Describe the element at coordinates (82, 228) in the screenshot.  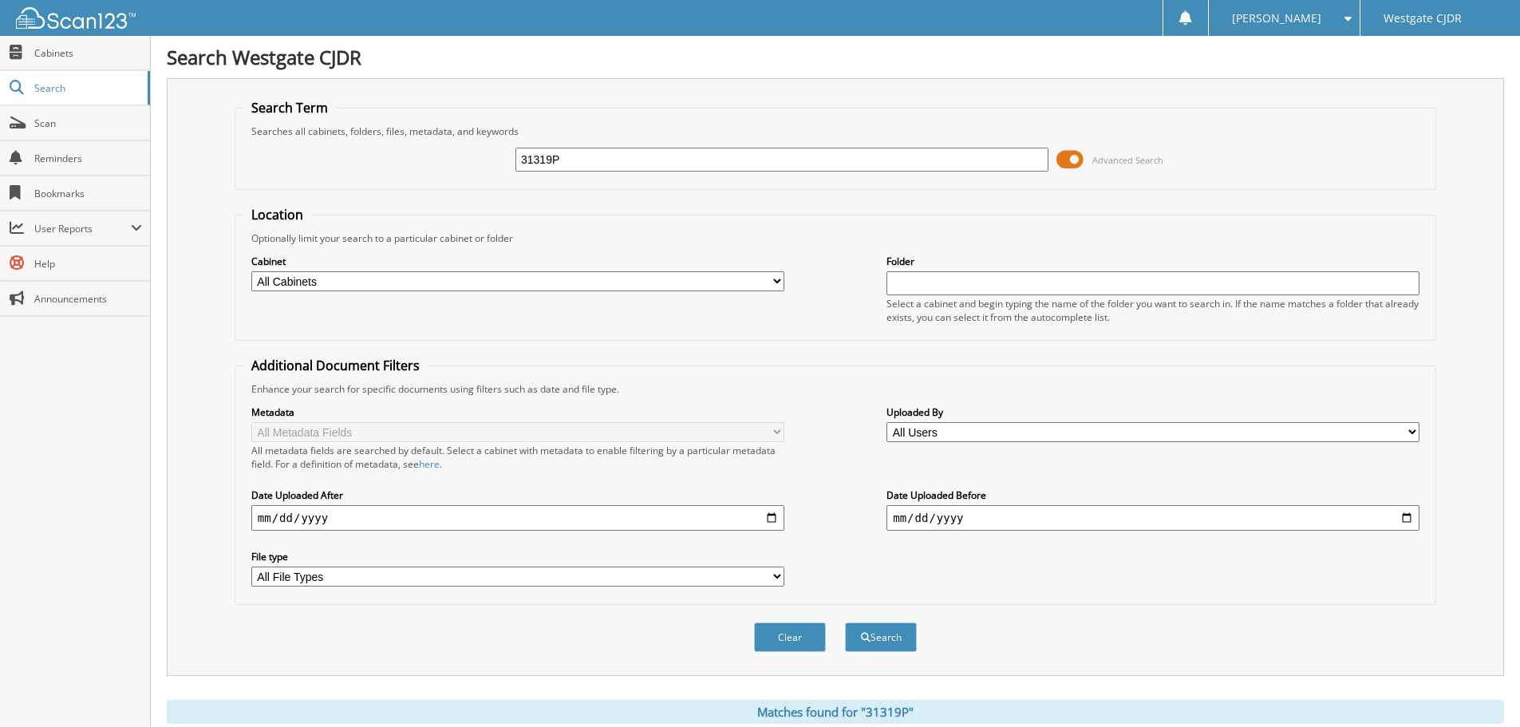
I see `span: User Reports` at that location.